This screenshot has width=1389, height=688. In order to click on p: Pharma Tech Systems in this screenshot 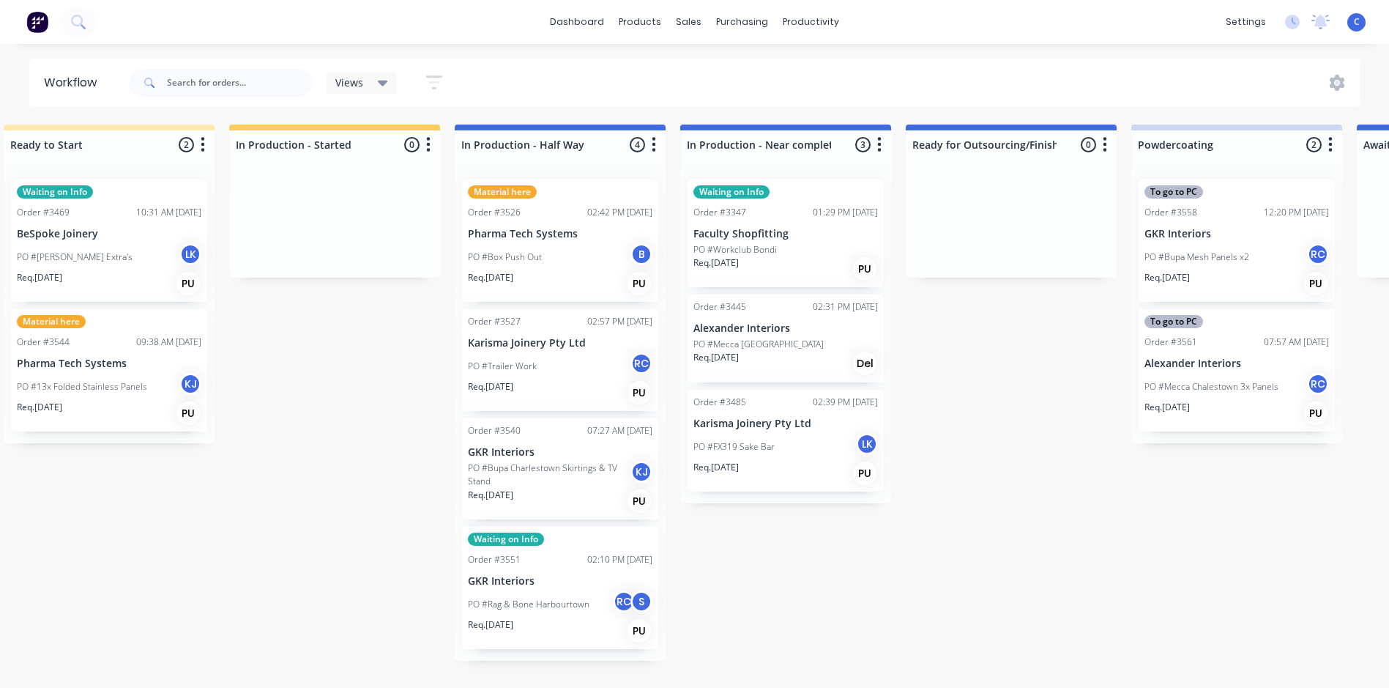, I will do `click(560, 234)`.